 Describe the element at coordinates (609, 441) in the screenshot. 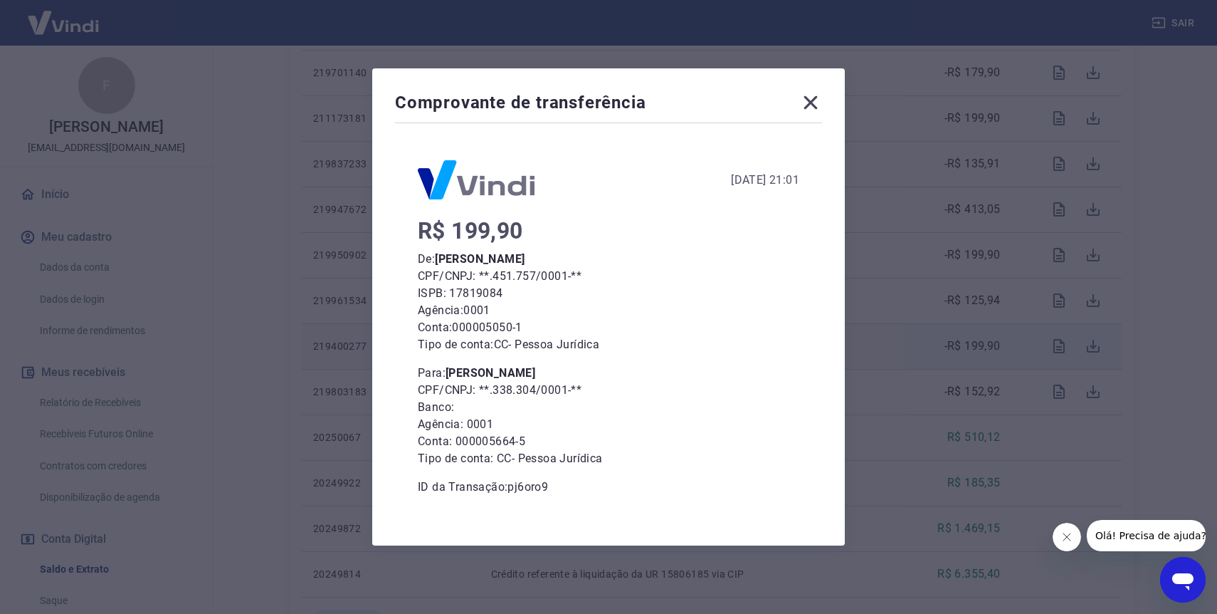

I see `p: Conta: 000005664-5` at that location.